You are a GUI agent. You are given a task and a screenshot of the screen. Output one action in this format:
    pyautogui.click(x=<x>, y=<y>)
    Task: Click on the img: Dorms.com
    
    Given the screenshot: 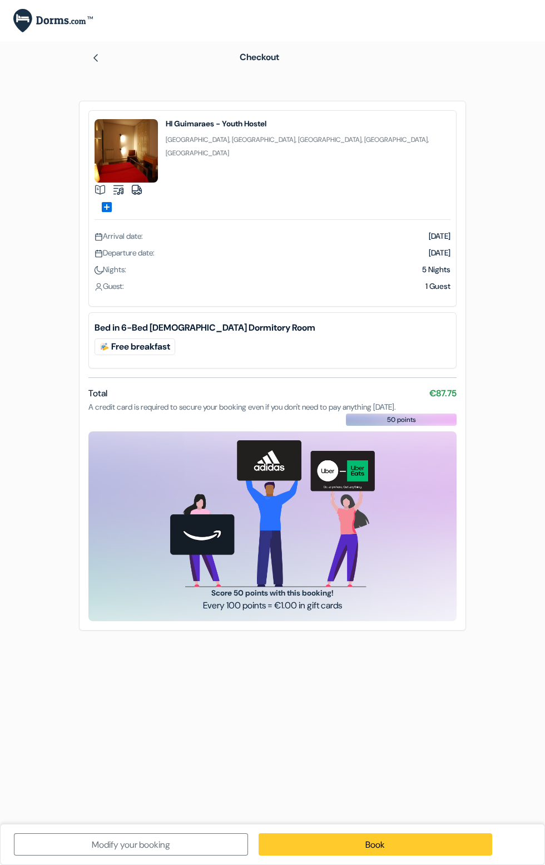 What is the action you would take?
    pyautogui.click(x=53, y=21)
    